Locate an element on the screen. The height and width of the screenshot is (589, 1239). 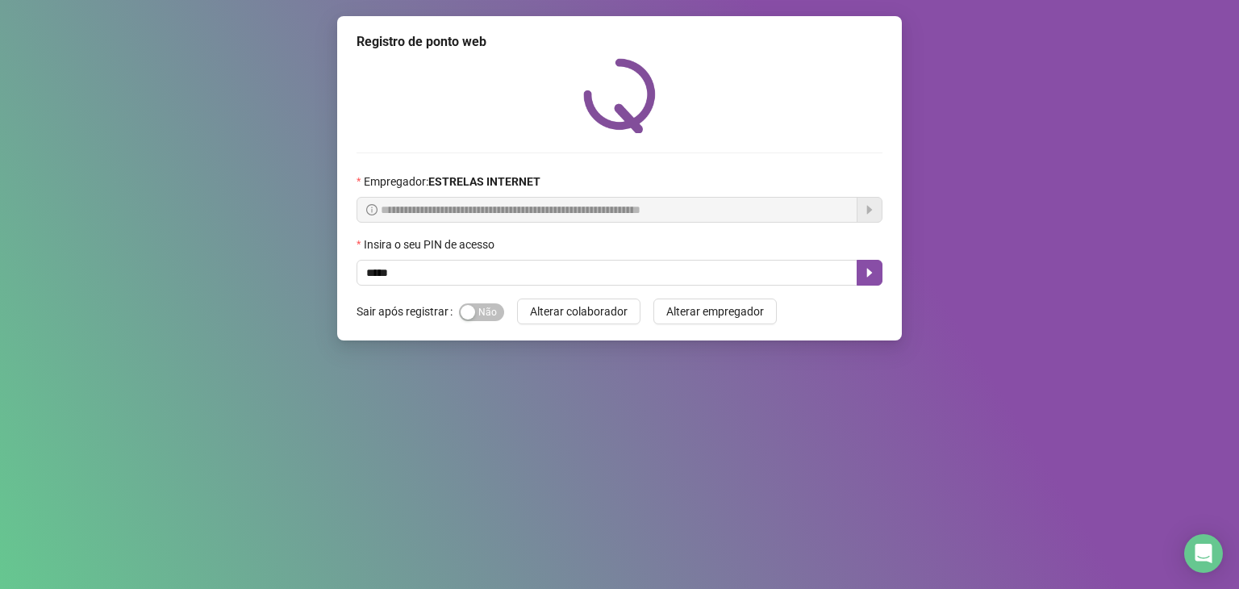
span: Alterar empregador is located at coordinates (715, 311).